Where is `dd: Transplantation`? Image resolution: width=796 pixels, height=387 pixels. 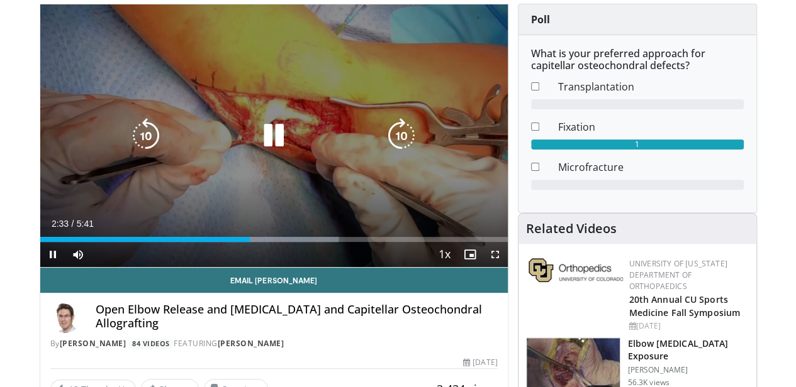 dd: Transplantation is located at coordinates (650, 87).